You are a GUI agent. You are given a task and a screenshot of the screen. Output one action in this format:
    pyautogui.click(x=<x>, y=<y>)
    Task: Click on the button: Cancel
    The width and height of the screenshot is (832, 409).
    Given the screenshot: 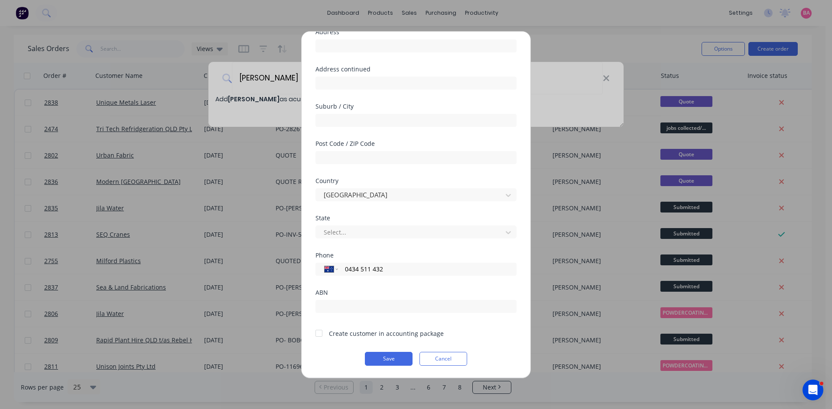 What is the action you would take?
    pyautogui.click(x=443, y=359)
    